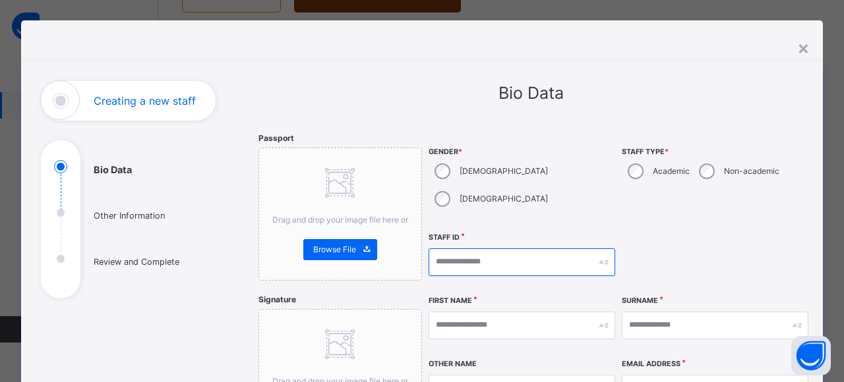 This screenshot has width=844, height=382. What do you see at coordinates (276, 138) in the screenshot?
I see `span: Passport` at bounding box center [276, 138].